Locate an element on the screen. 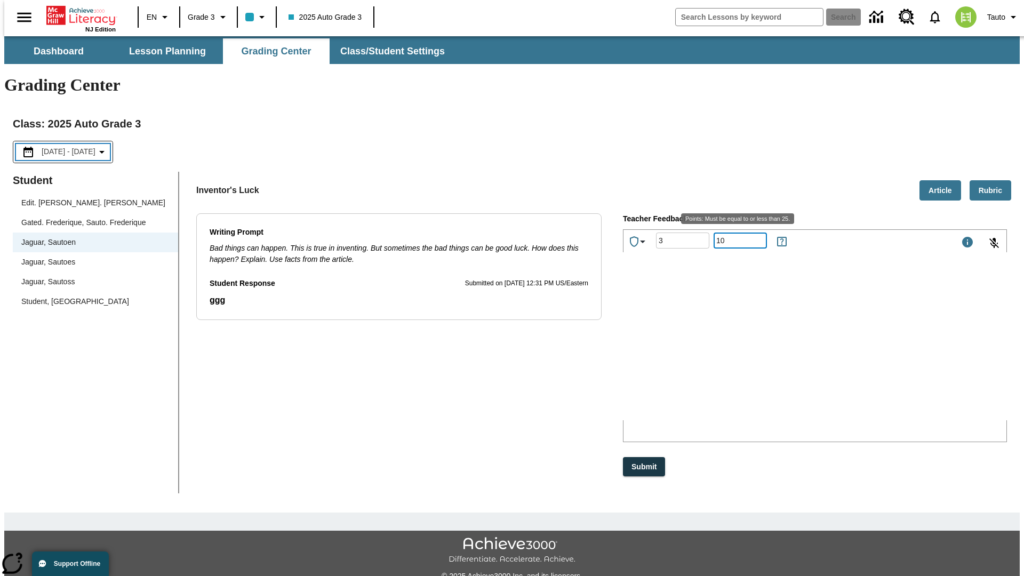 This screenshot has width=1024, height=576. img: Achieve3000 Differentiate Accelerate Achieve is located at coordinates (512, 550).